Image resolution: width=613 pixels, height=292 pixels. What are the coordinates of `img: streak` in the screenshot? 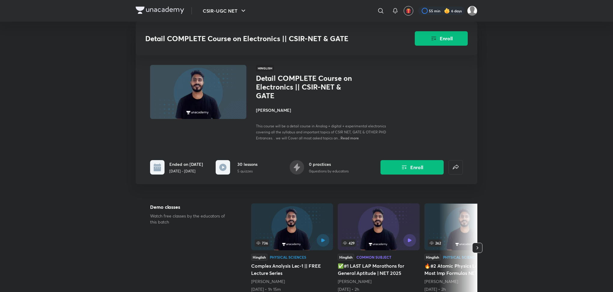 It's located at (447, 11).